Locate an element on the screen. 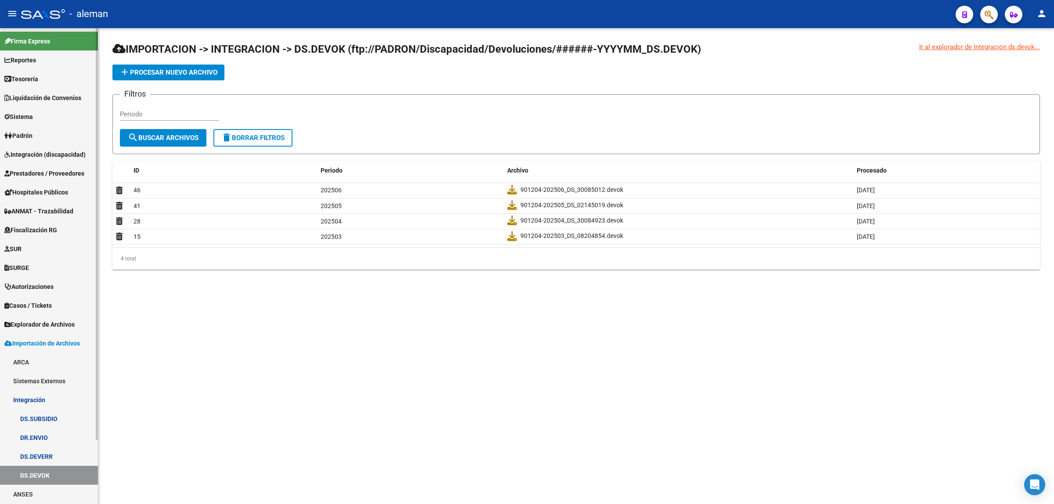 This screenshot has width=1054, height=504. span: Borrar Filtros is located at coordinates (253, 138).